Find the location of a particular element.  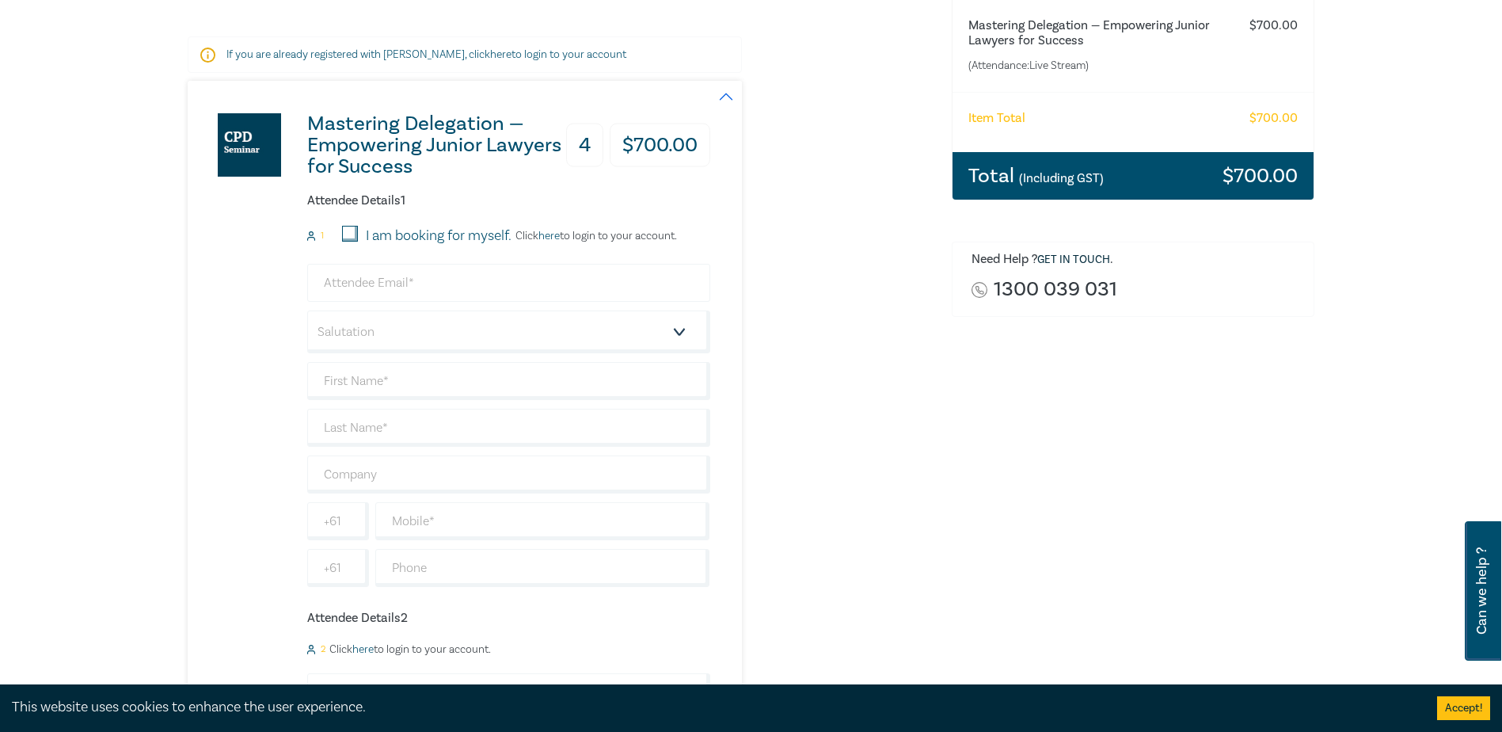

input: Company is located at coordinates (508, 474).